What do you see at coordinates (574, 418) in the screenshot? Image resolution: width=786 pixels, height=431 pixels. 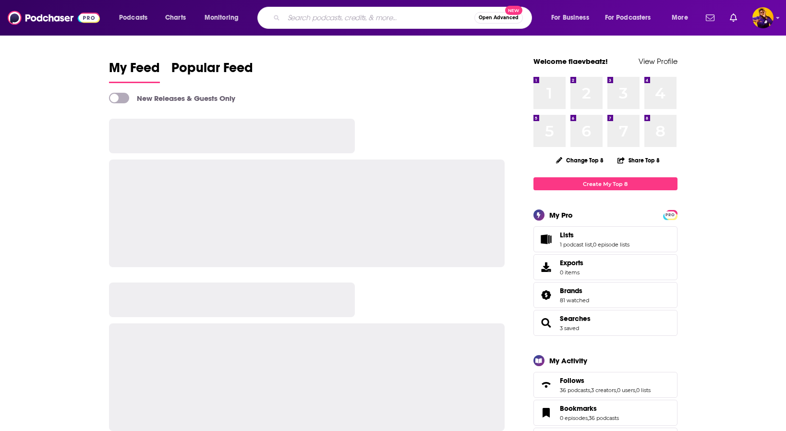 I see `a: 0 episodes` at bounding box center [574, 418].